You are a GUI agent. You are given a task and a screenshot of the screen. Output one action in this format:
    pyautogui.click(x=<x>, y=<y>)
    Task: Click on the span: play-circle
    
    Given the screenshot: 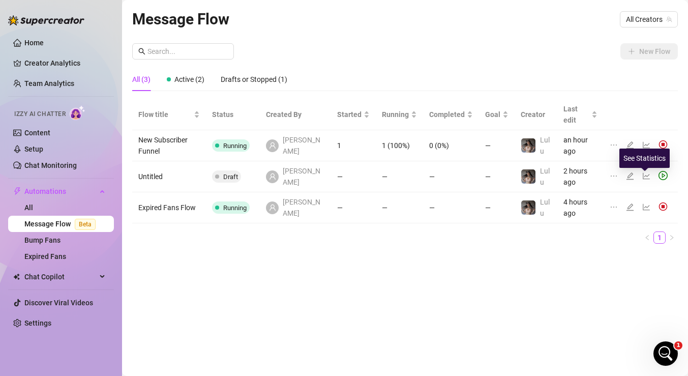 What is the action you would take?
    pyautogui.click(x=663, y=175)
    